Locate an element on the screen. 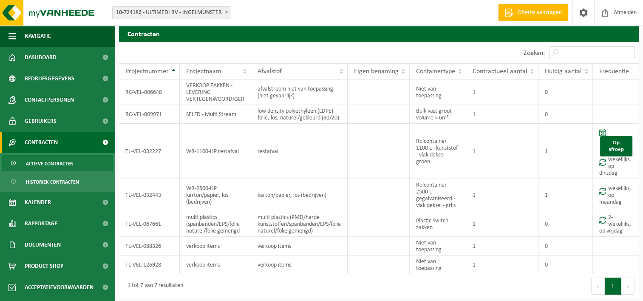  td: karton/papier, los (bedrijven) is located at coordinates (299, 195).